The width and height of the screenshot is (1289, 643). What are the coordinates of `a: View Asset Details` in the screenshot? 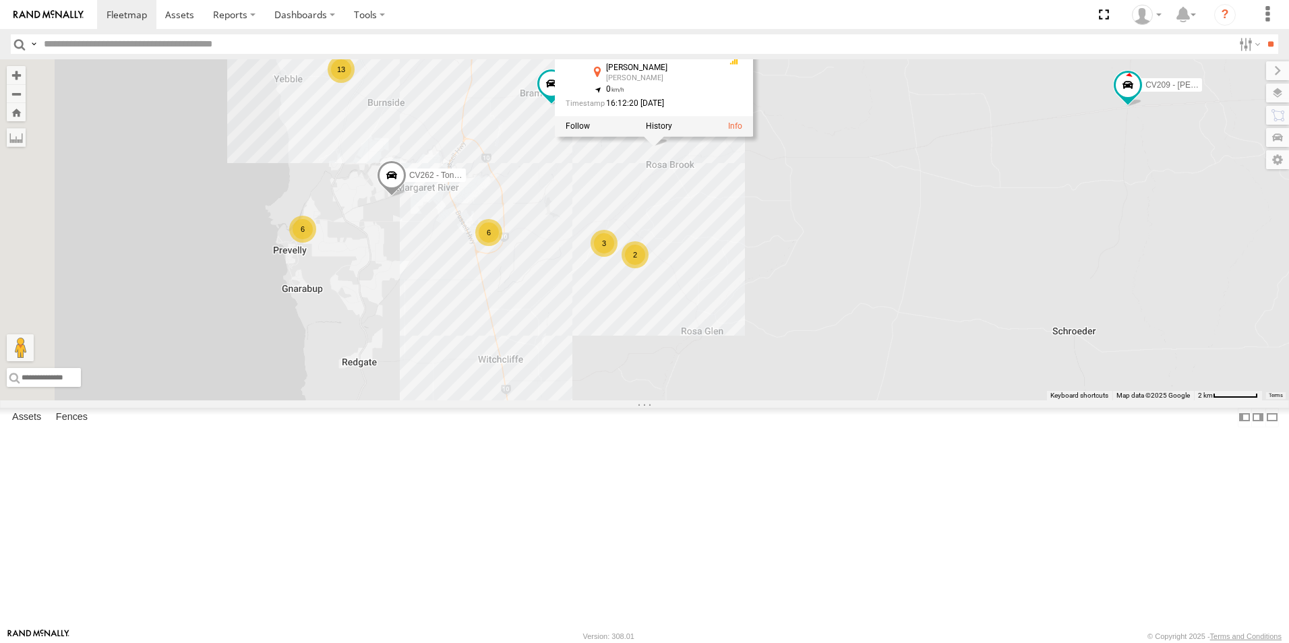 It's located at (735, 127).